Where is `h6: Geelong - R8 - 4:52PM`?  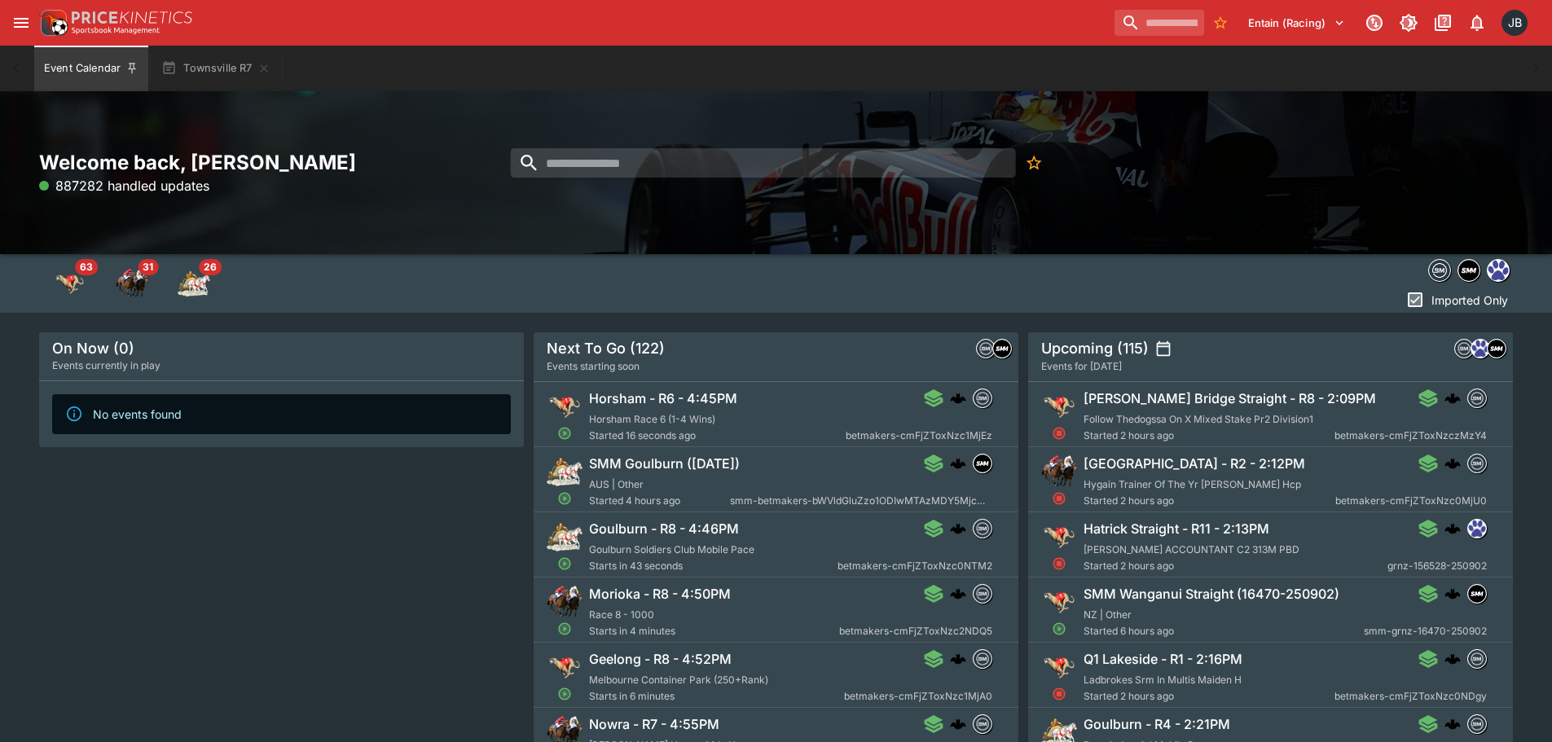 h6: Geelong - R8 - 4:52PM is located at coordinates (660, 659).